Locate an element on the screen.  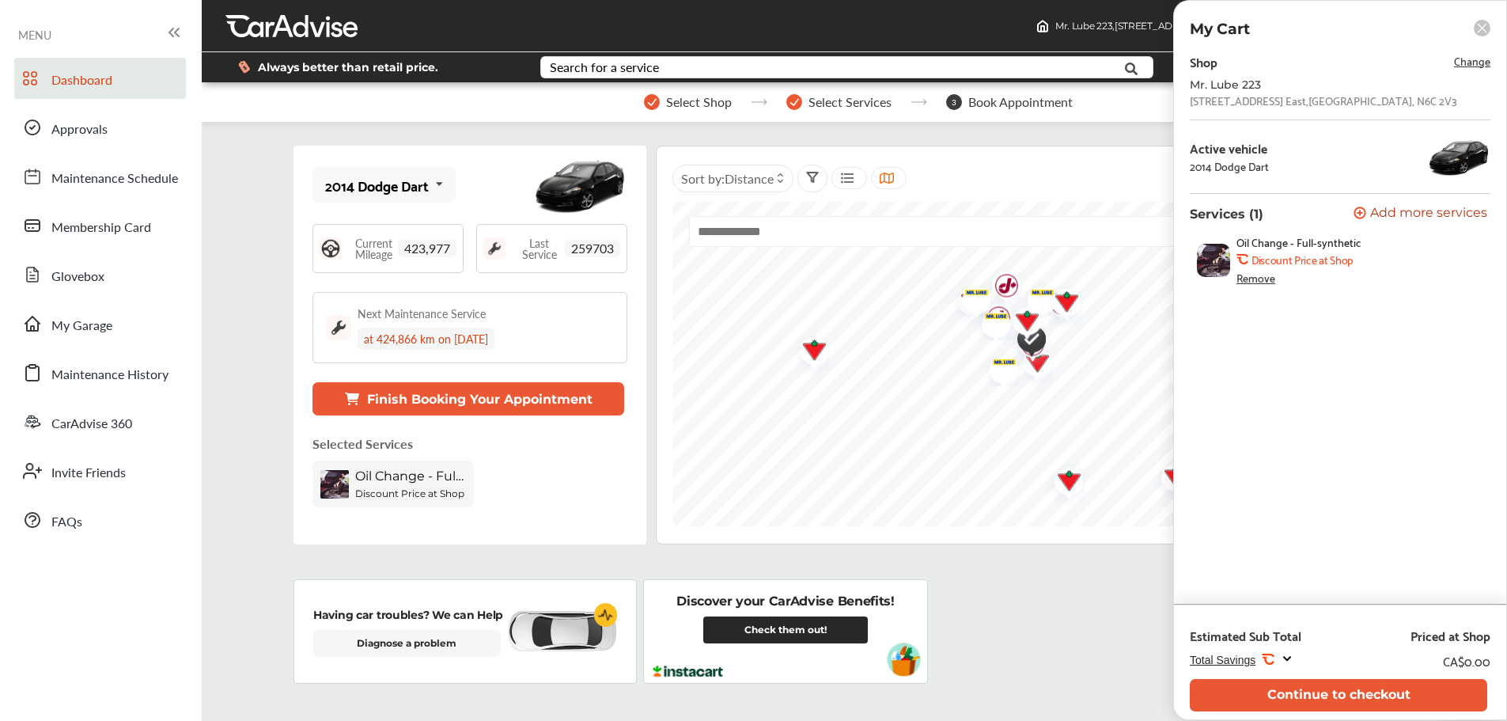
img: steering_logo is located at coordinates (331, 248).